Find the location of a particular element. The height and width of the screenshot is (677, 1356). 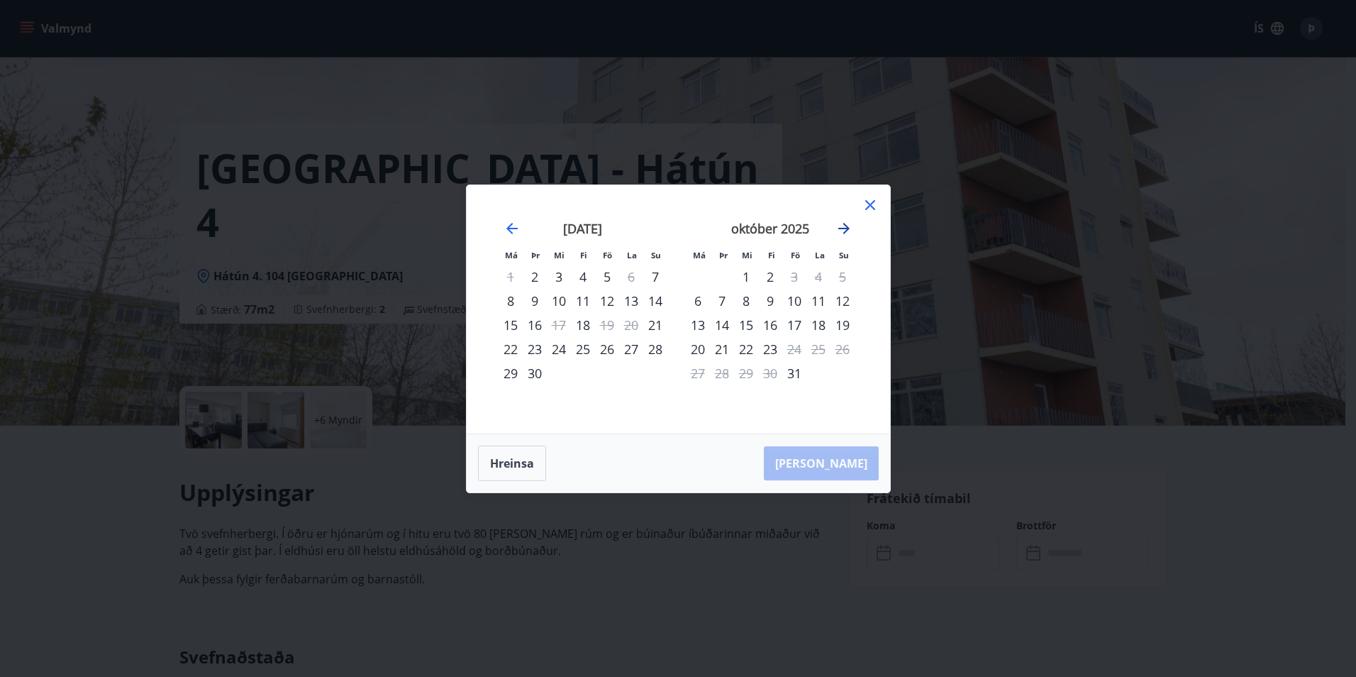

td: Choose miðvikudagur, 8. október 2025 as your check-in date. It’s available. is located at coordinates (746, 301).